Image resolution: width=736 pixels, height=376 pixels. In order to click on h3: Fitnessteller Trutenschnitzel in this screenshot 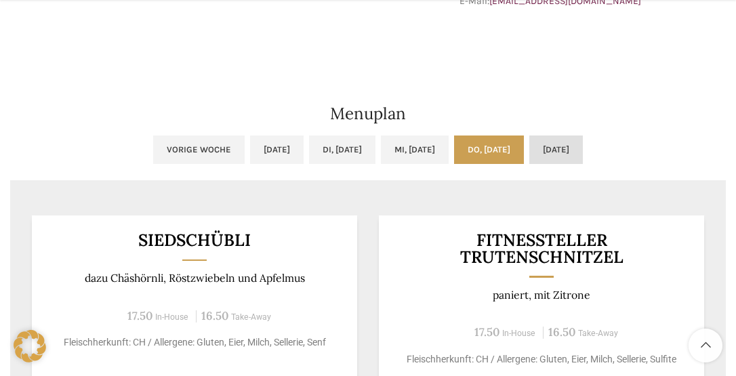, I will do `click(541, 248)`.